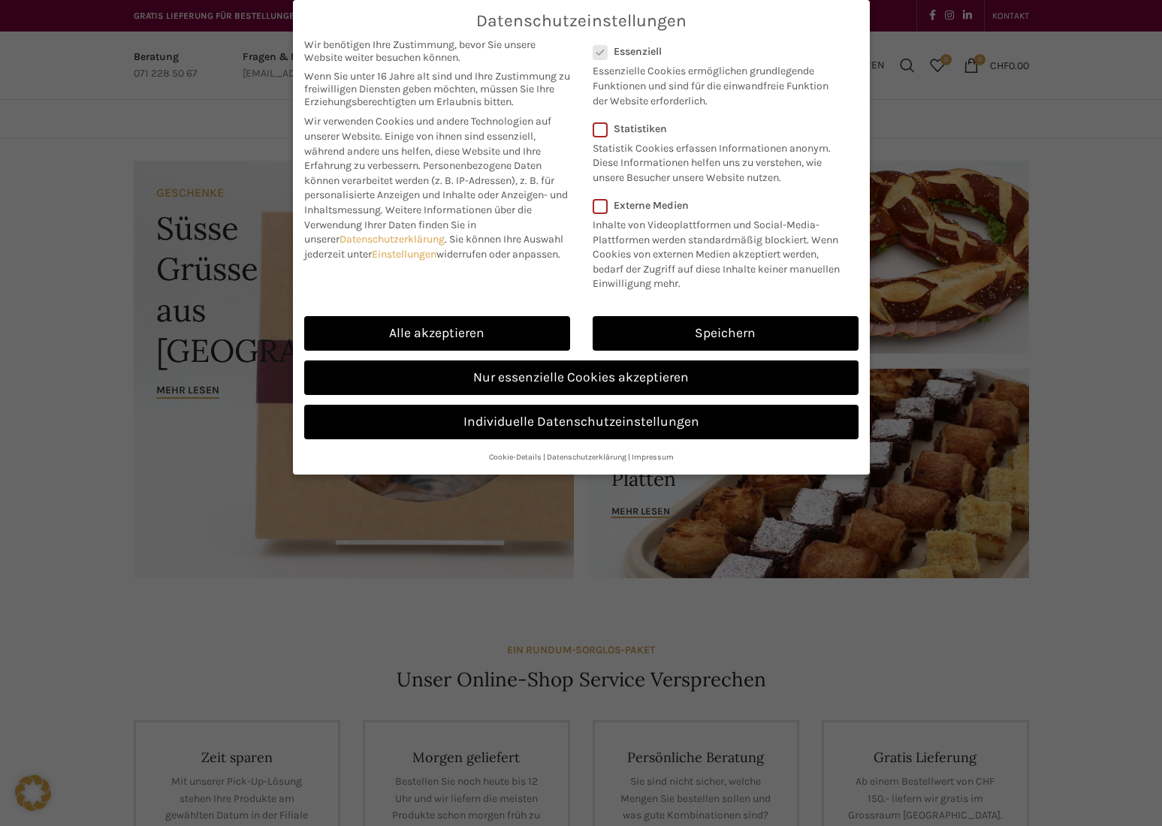  I want to click on span: Sie können Ihre Auswahl jederzeit unter widerrufen oder anpassen., so click(433, 246).